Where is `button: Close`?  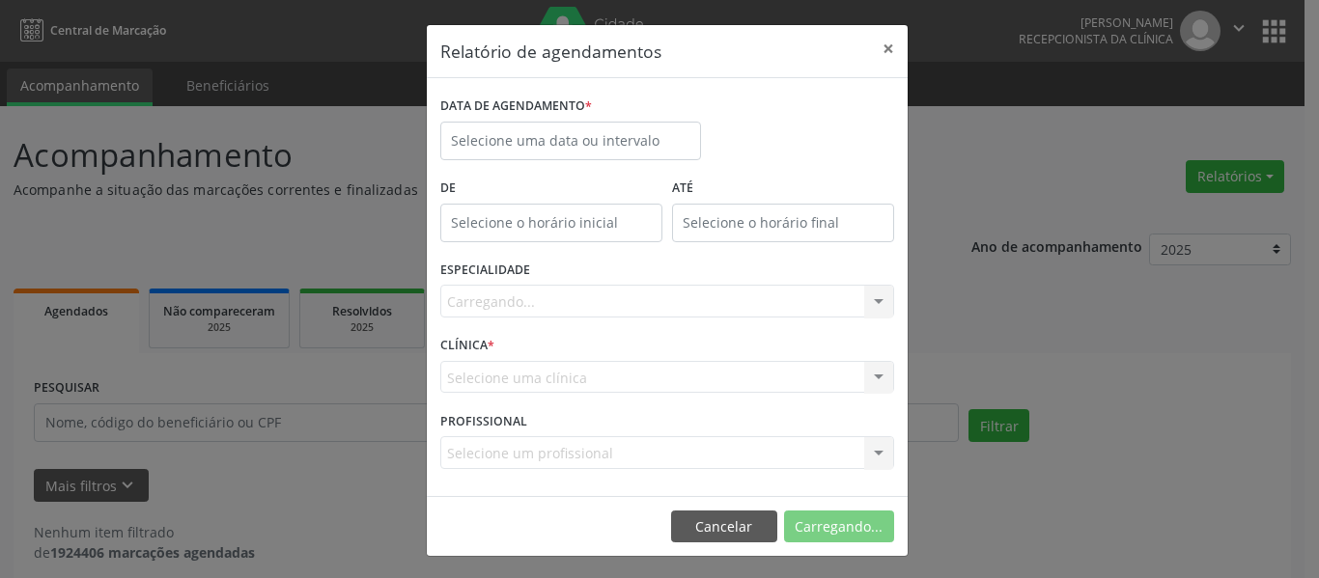 button: Close is located at coordinates (888, 48).